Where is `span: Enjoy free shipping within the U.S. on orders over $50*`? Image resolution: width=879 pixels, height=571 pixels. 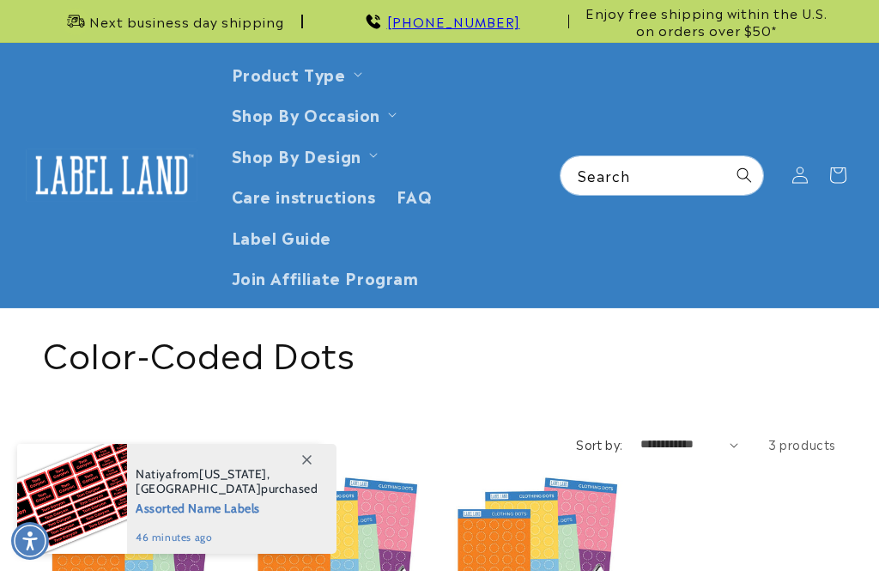
span: Enjoy free shipping within the U.S. on orders over $50* is located at coordinates (706, 21).